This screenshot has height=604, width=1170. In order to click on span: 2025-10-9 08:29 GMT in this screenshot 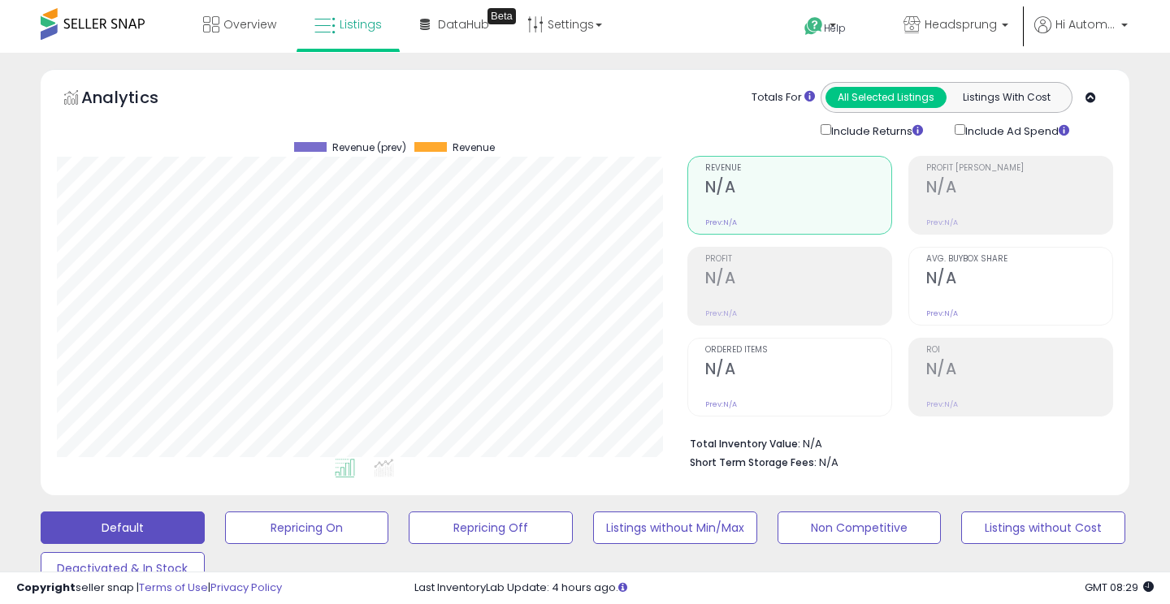, I will do `click(1118, 587)`.